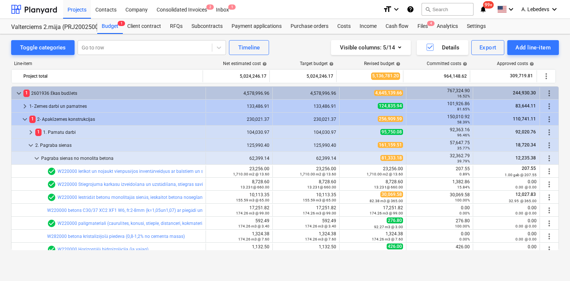  Describe the element at coordinates (310, 26) in the screenshot. I see `a: Purchase orders` at that location.